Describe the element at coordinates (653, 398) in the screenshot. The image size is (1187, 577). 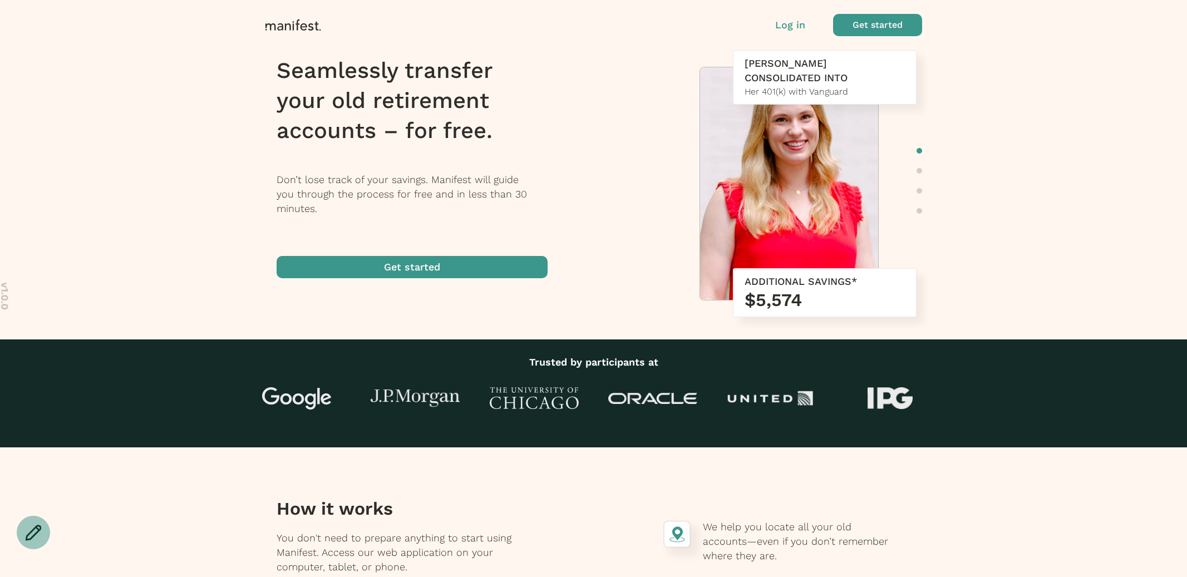
I see `img: Oracle` at that location.